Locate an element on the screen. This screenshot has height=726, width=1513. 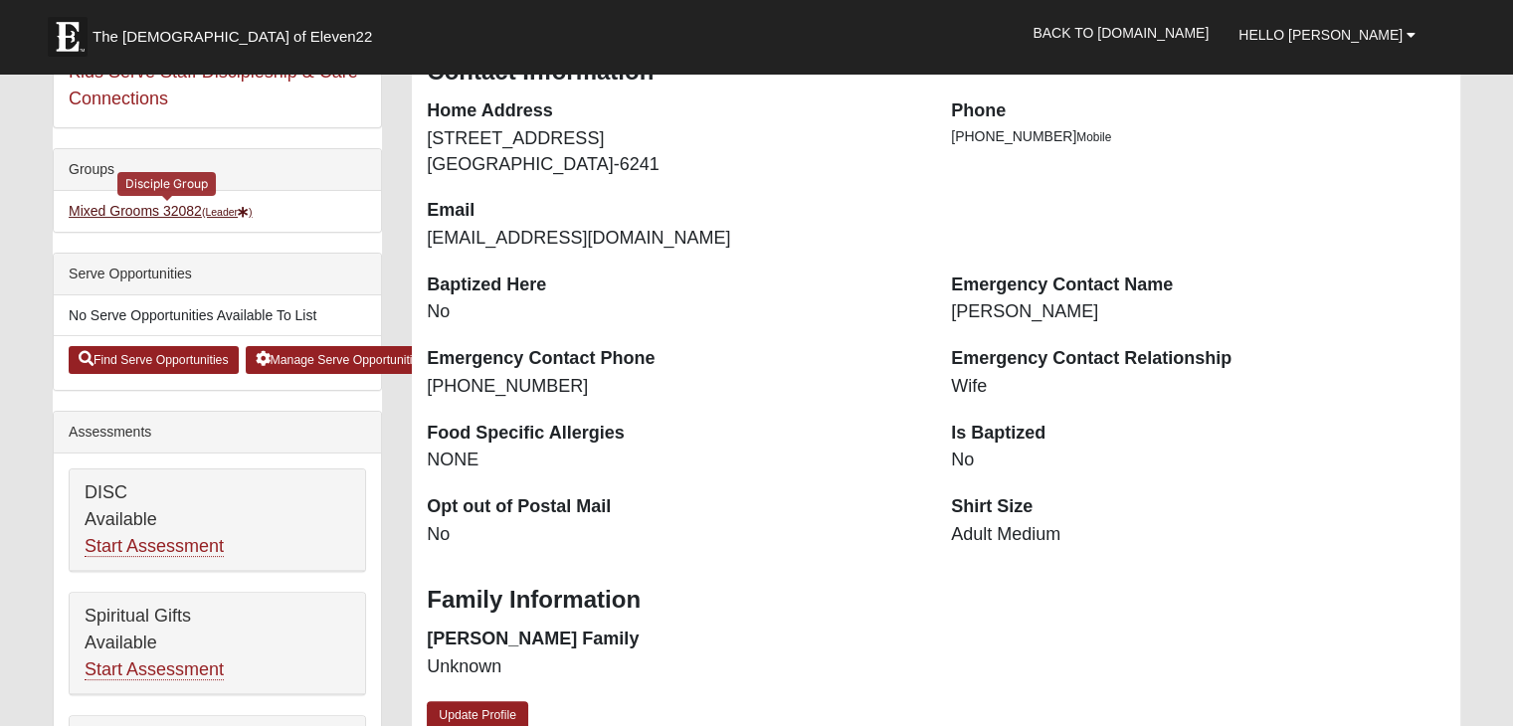
dd: Unknown is located at coordinates (673, 667).